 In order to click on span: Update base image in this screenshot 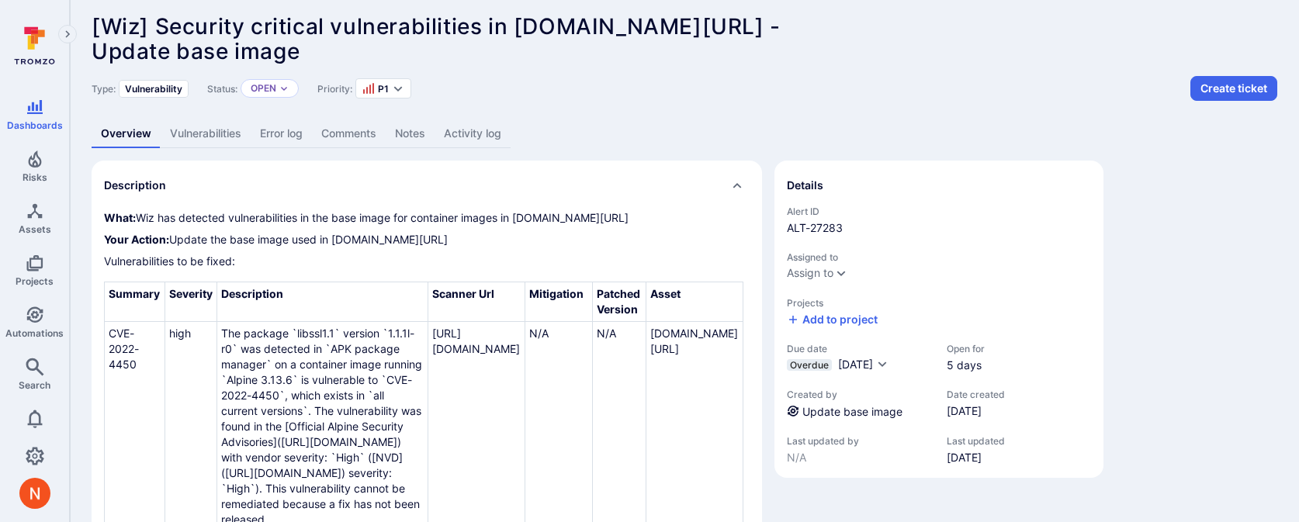, I will do `click(195, 51)`.